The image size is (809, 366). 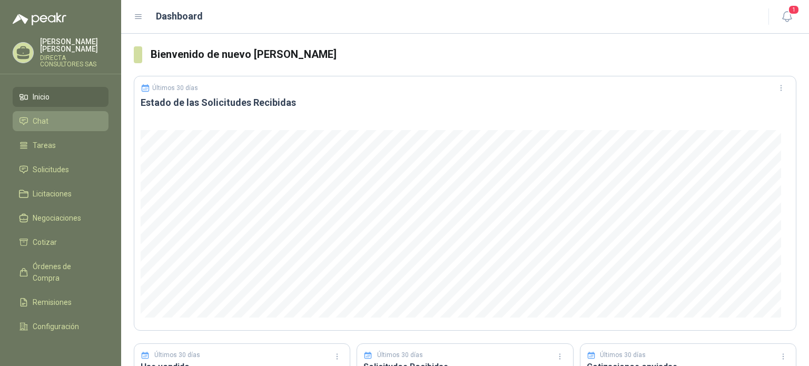 I want to click on span: Solicitudes, so click(x=51, y=169).